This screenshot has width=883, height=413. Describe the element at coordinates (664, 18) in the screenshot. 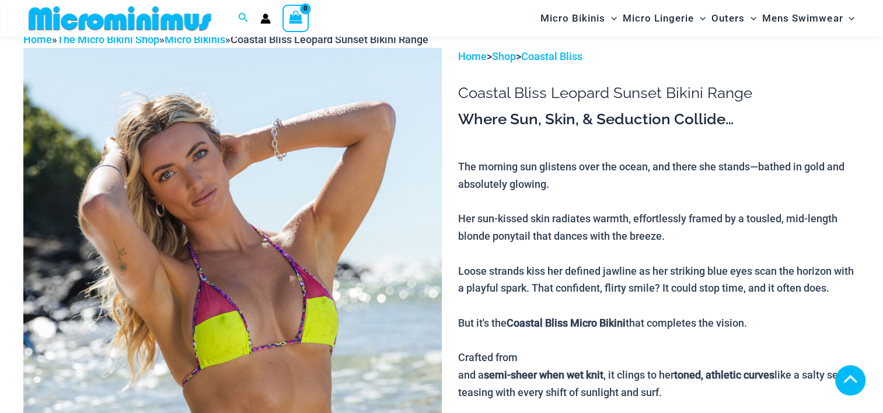

I see `a: Micro LingerieMenu ToggleMenu Toggle` at that location.